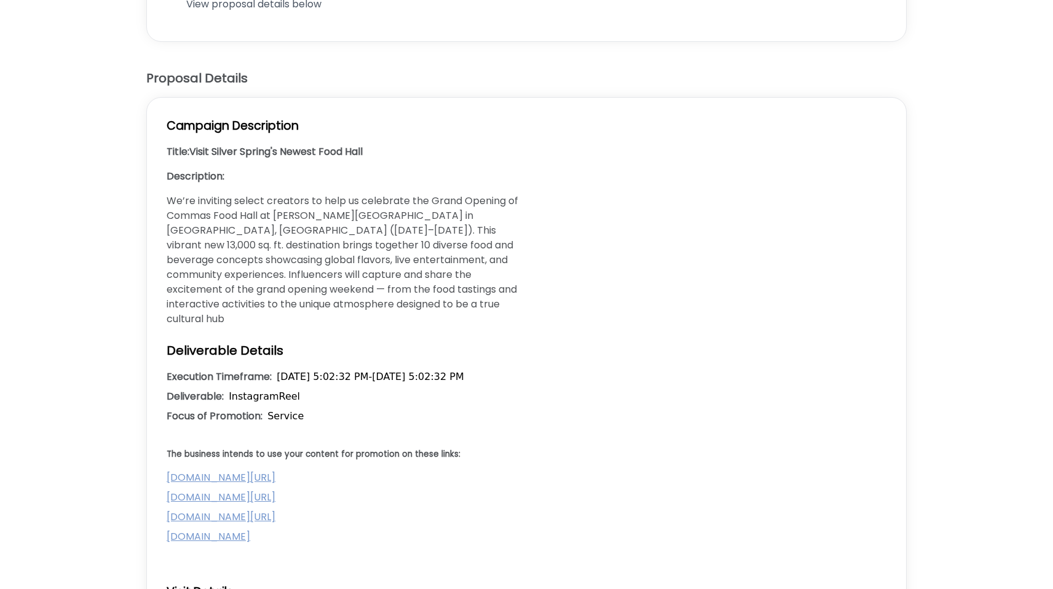  What do you see at coordinates (219, 377) in the screenshot?
I see `h3: Execution Timeframe:` at bounding box center [219, 377].